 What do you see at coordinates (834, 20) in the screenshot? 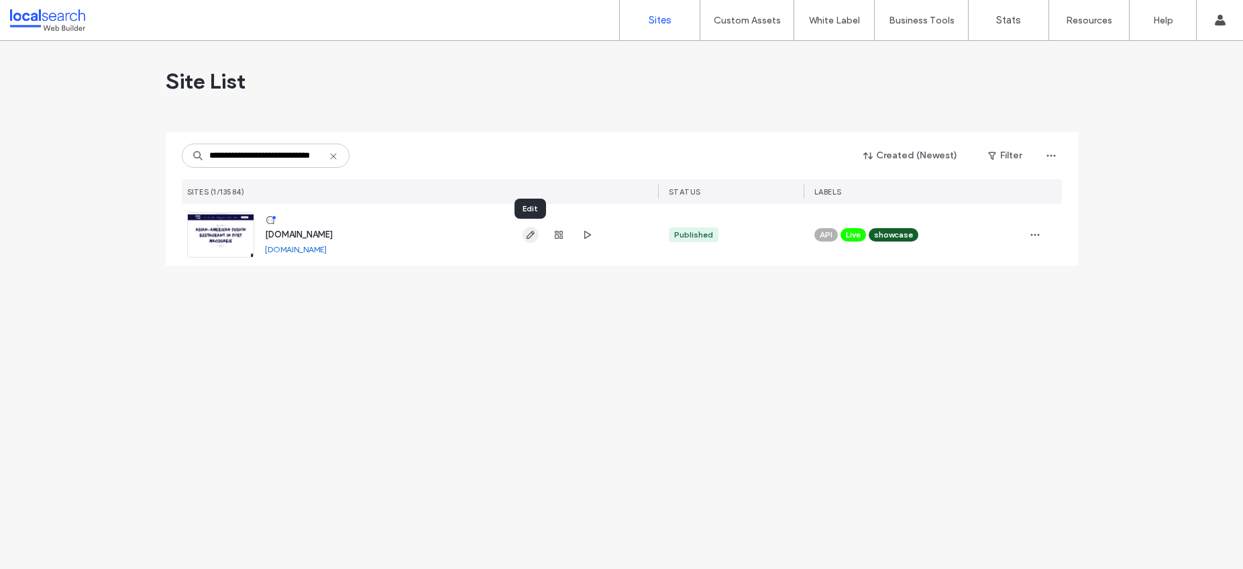
I see `label: White Label` at bounding box center [834, 20].